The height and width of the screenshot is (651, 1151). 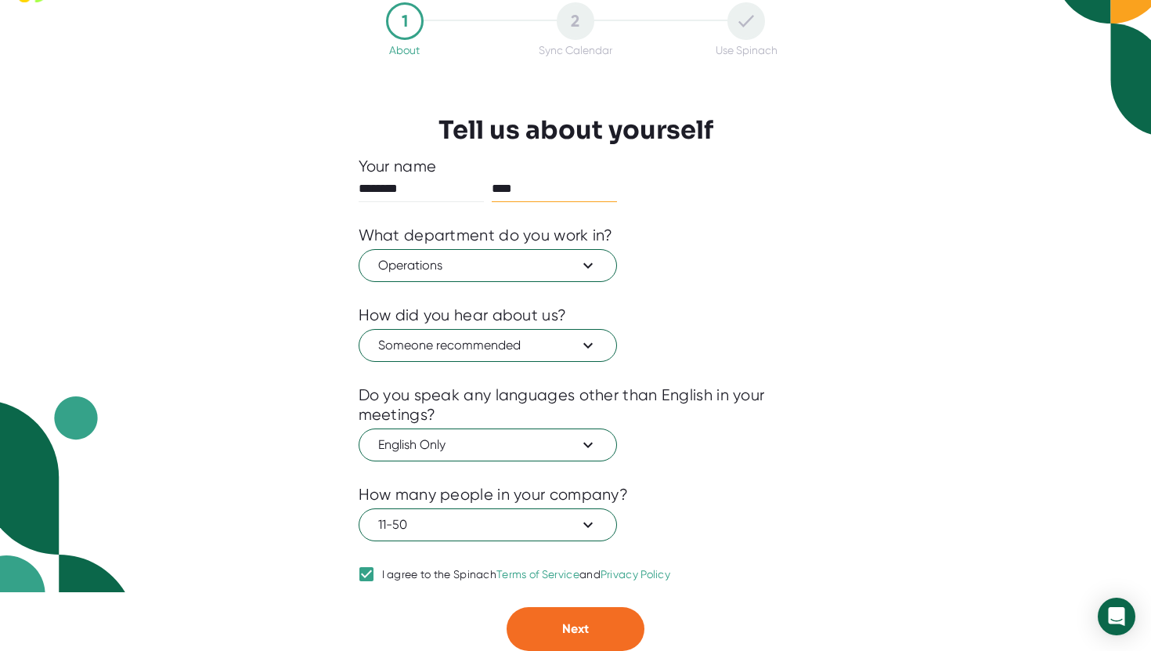 I want to click on a: Privacy Policy, so click(x=635, y=574).